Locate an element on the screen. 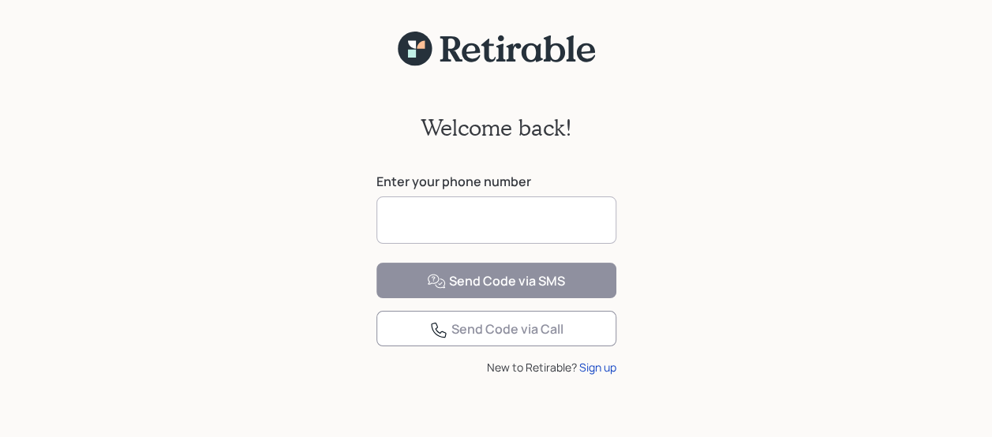  button: Send Code via Call is located at coordinates (496, 328).